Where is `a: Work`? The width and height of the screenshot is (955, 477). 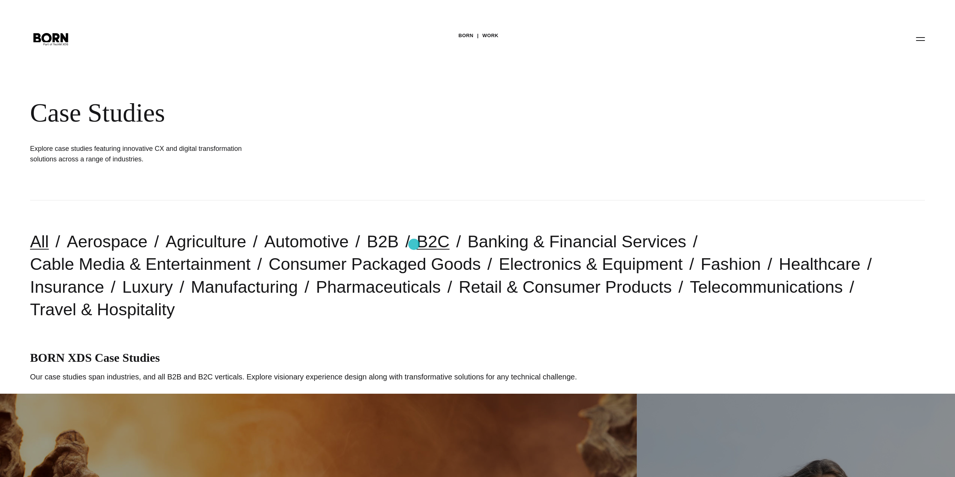
a: Work is located at coordinates (491, 36).